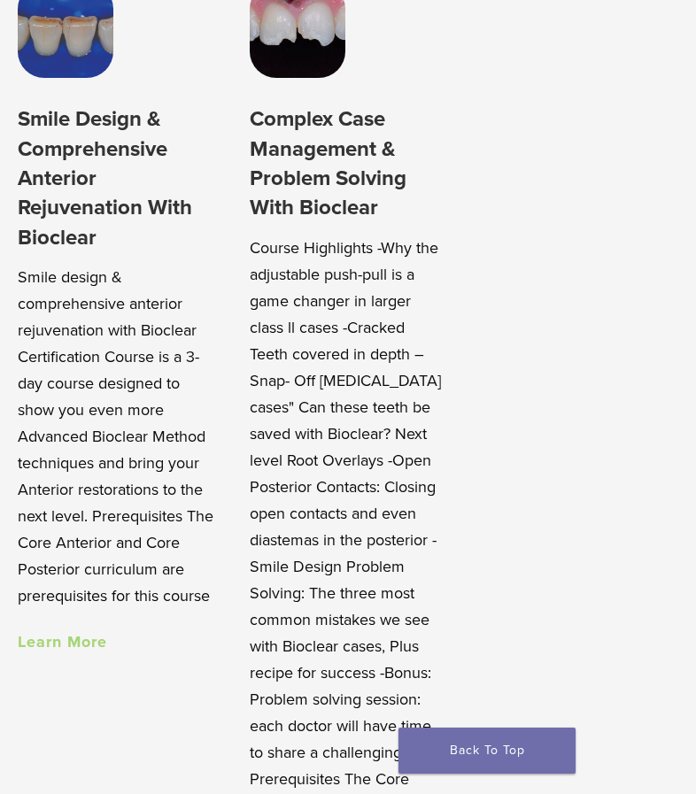  Describe the element at coordinates (348, 163) in the screenshot. I see `h3: Complex Case Management & Problem Solving With Bioclear` at that location.